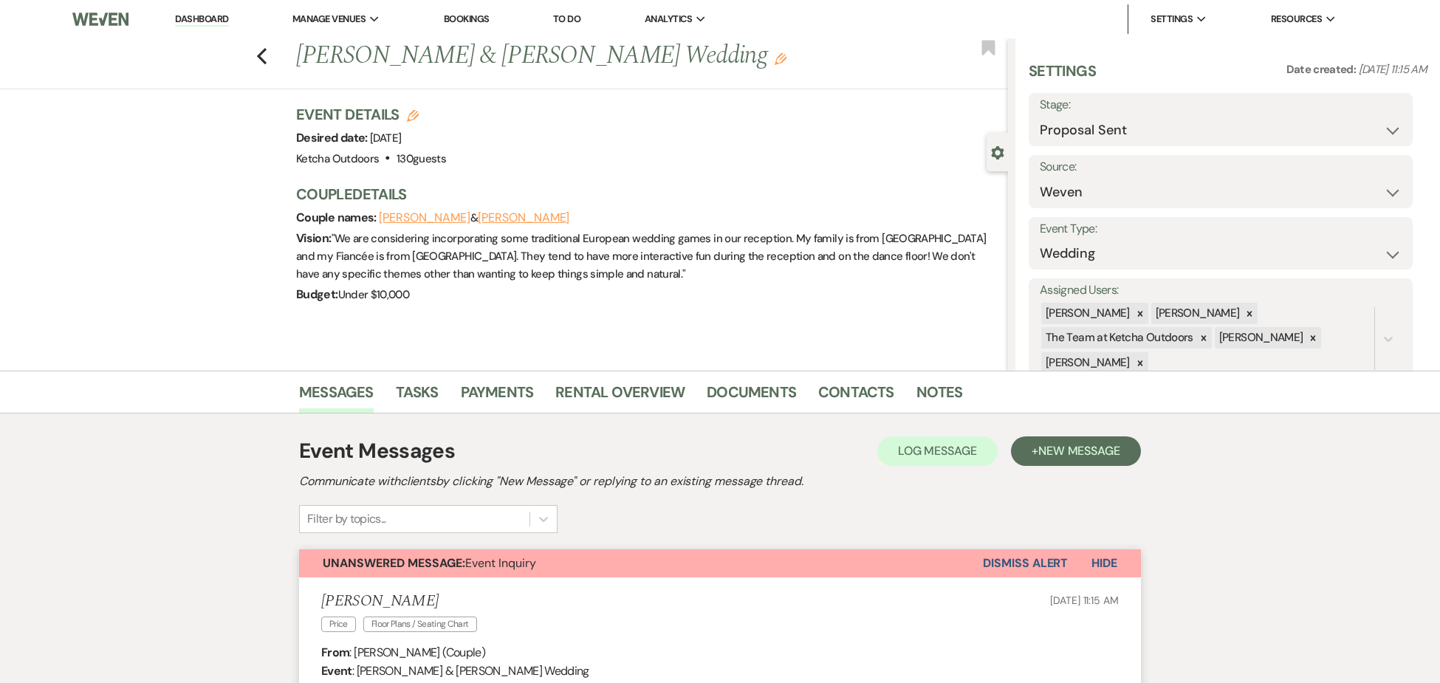  Describe the element at coordinates (668, 19) in the screenshot. I see `span: Analytics` at that location.